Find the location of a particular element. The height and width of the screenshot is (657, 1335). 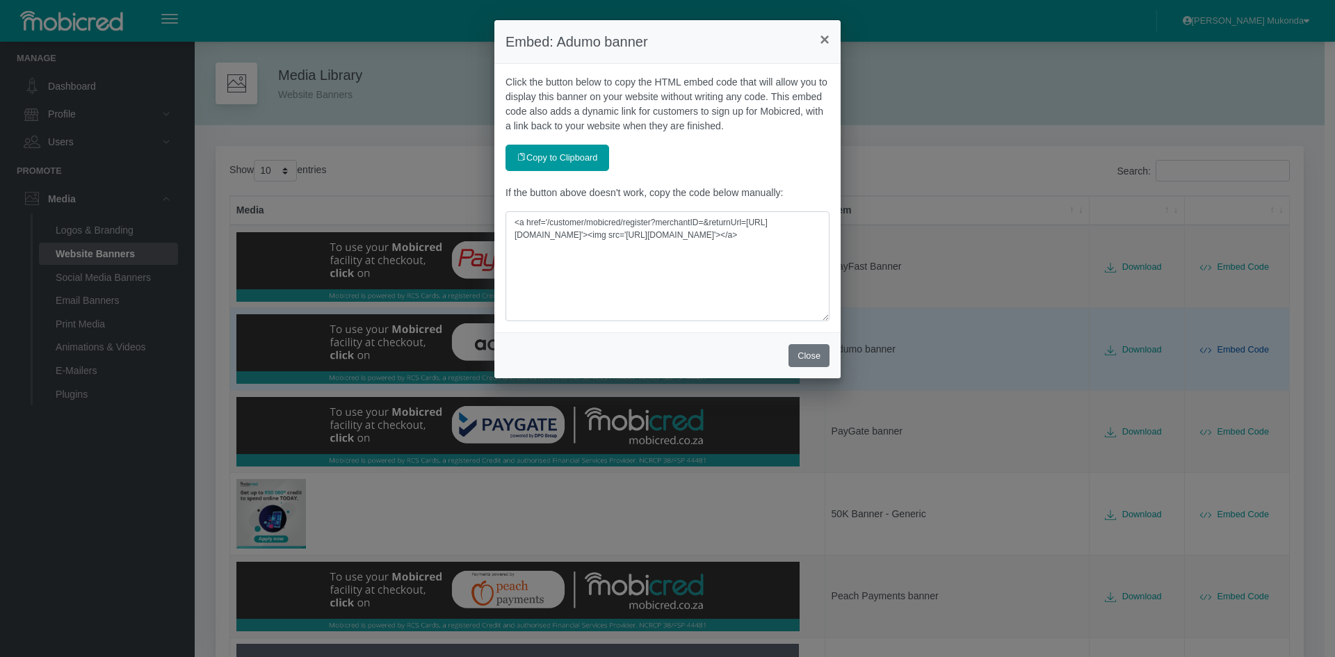

h5: Embed: Adumo banner is located at coordinates (577, 42).